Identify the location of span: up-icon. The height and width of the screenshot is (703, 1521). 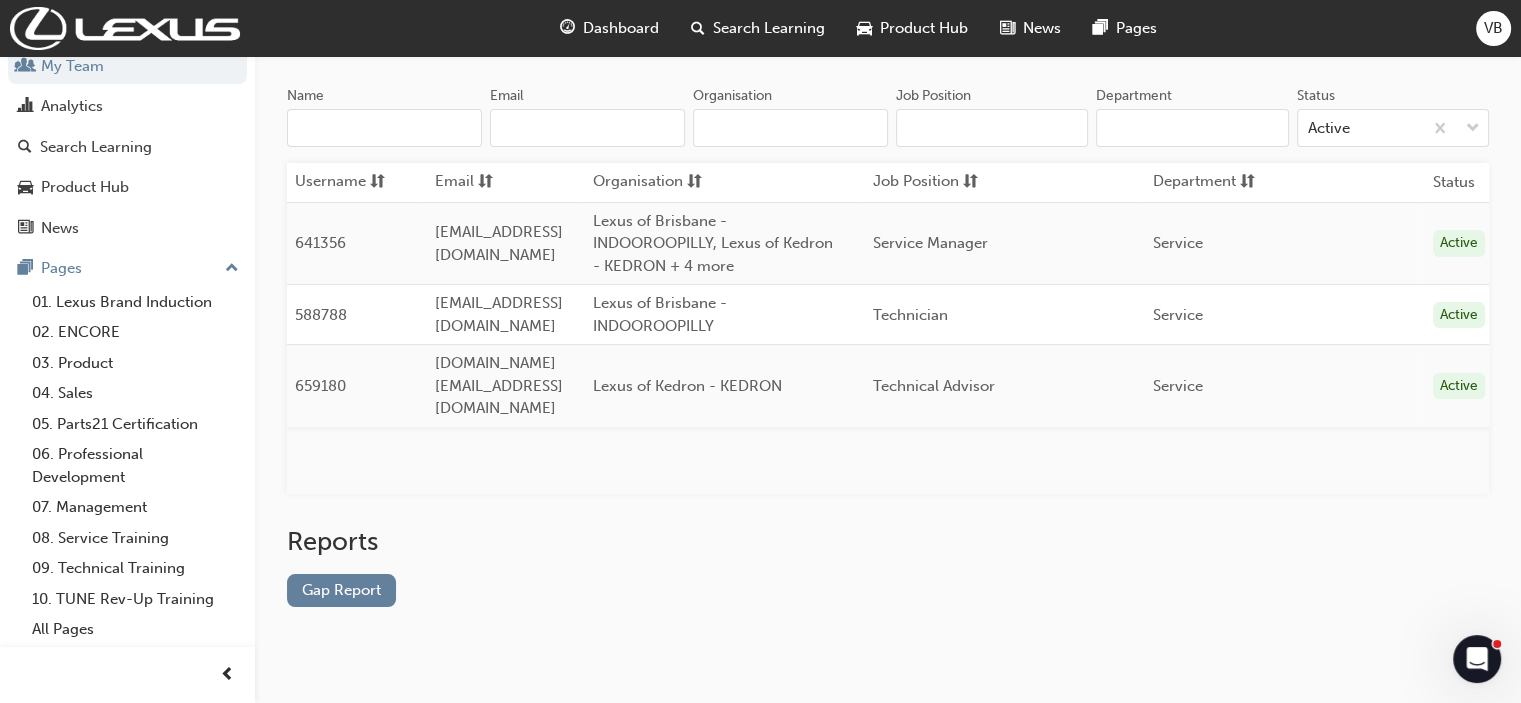
(232, 269).